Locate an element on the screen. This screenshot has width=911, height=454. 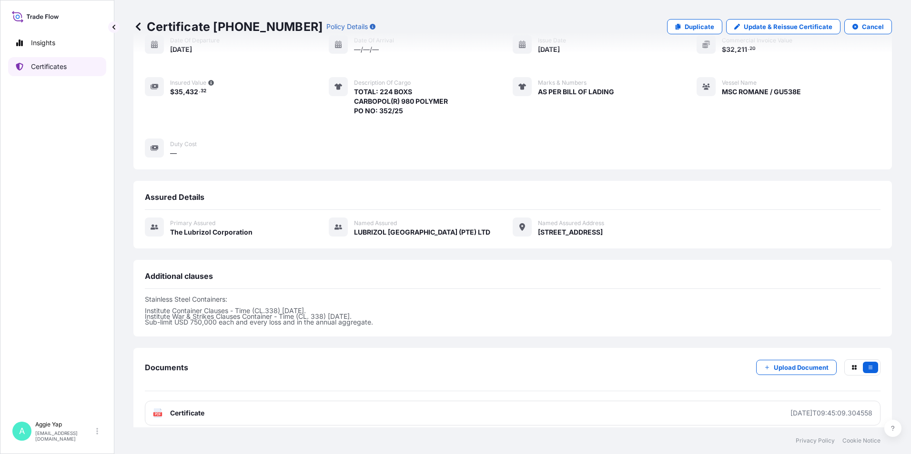
span: Primary assured is located at coordinates (192, 223).